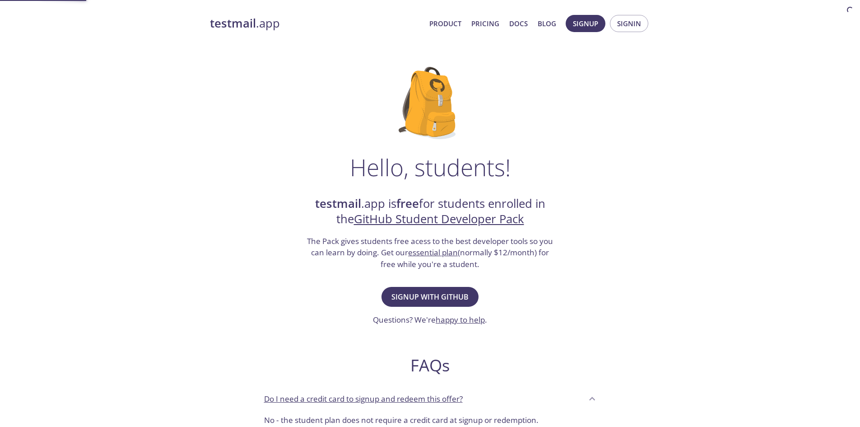 The width and height of the screenshot is (860, 427). I want to click on h1: Hello, students!, so click(430, 167).